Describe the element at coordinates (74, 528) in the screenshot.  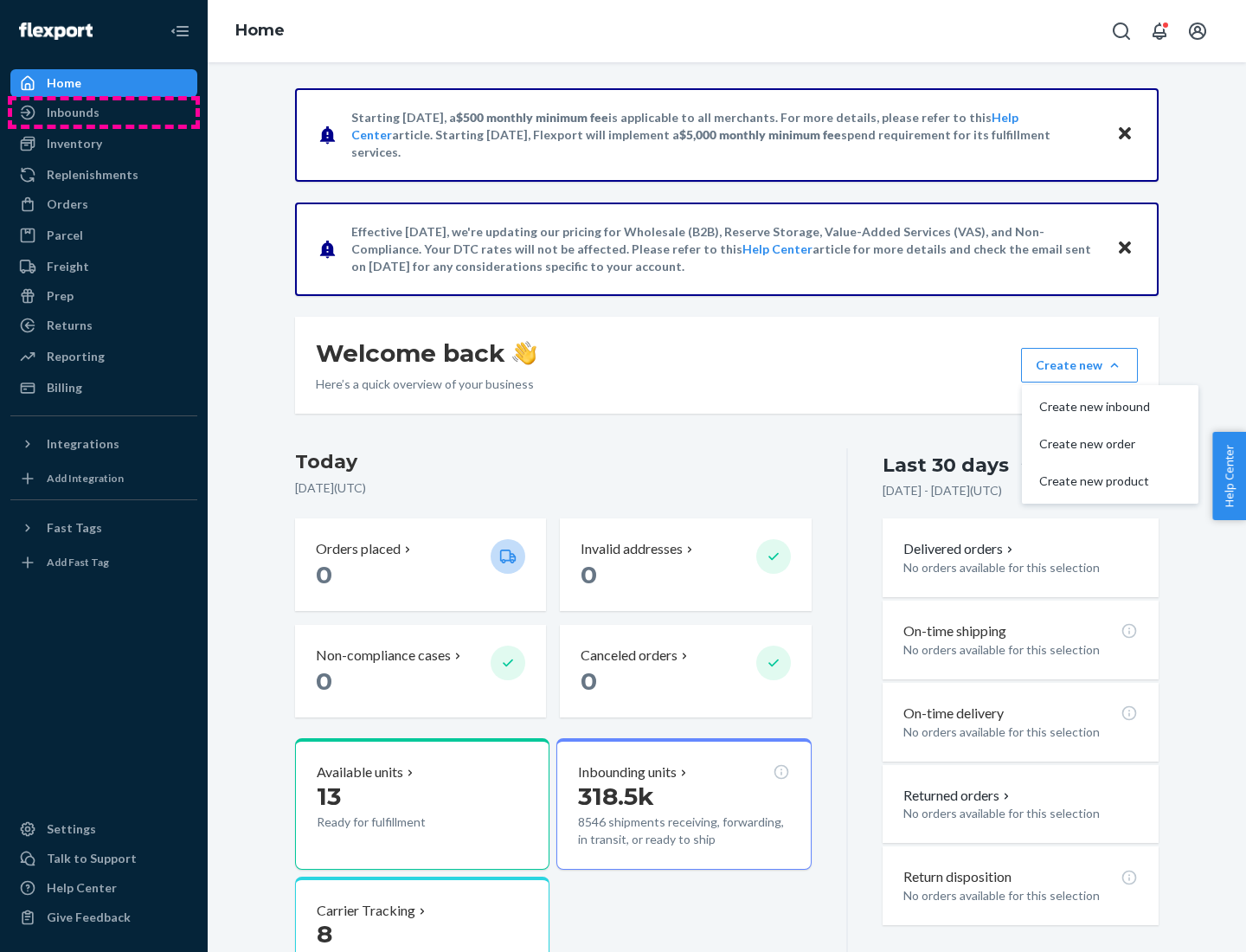
I see `div: Fast Tags` at that location.